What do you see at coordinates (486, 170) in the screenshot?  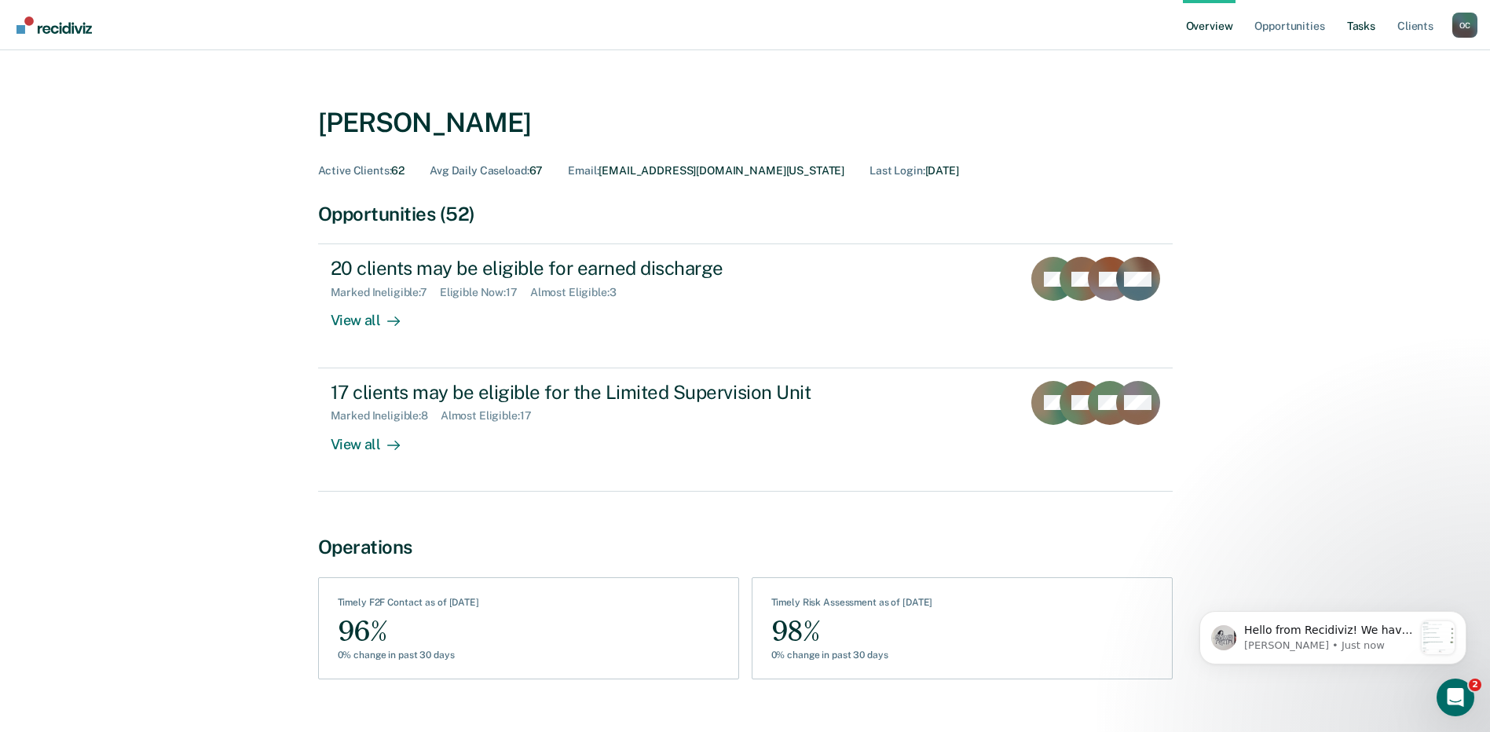 I see `div: 67` at bounding box center [486, 170].